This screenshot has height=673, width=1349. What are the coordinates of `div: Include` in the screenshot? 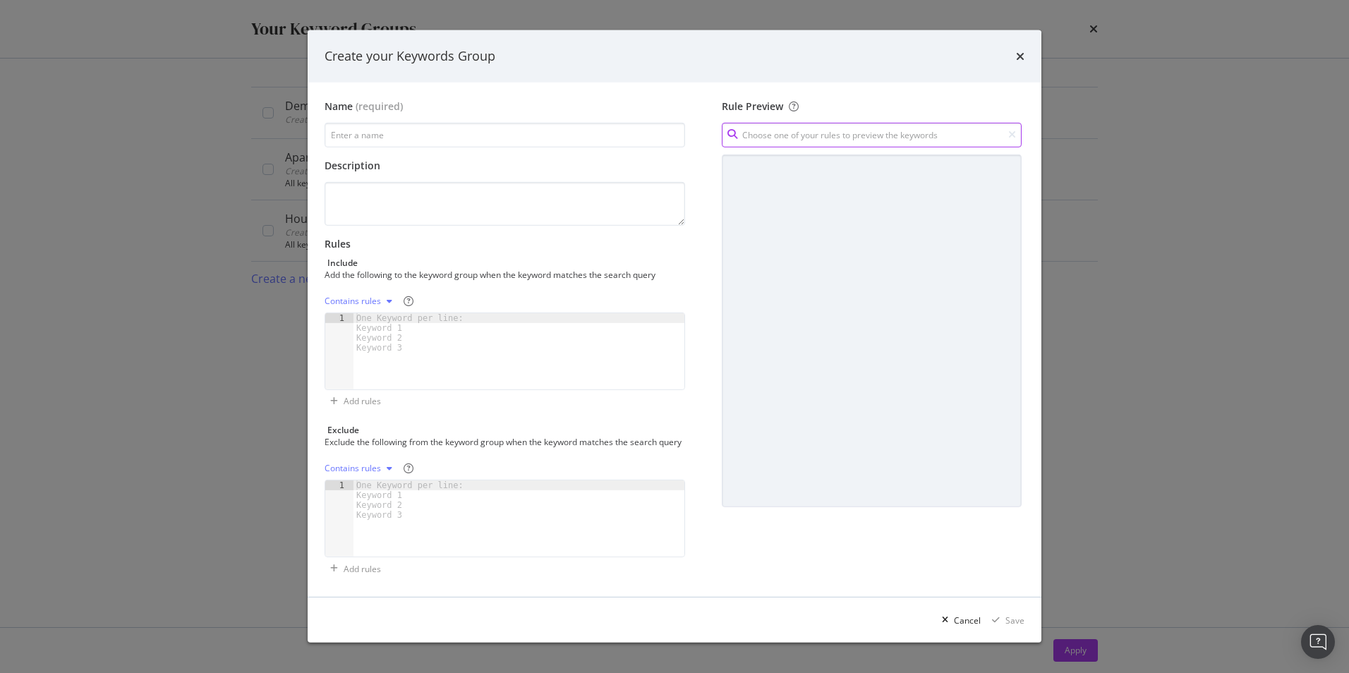 It's located at (342, 262).